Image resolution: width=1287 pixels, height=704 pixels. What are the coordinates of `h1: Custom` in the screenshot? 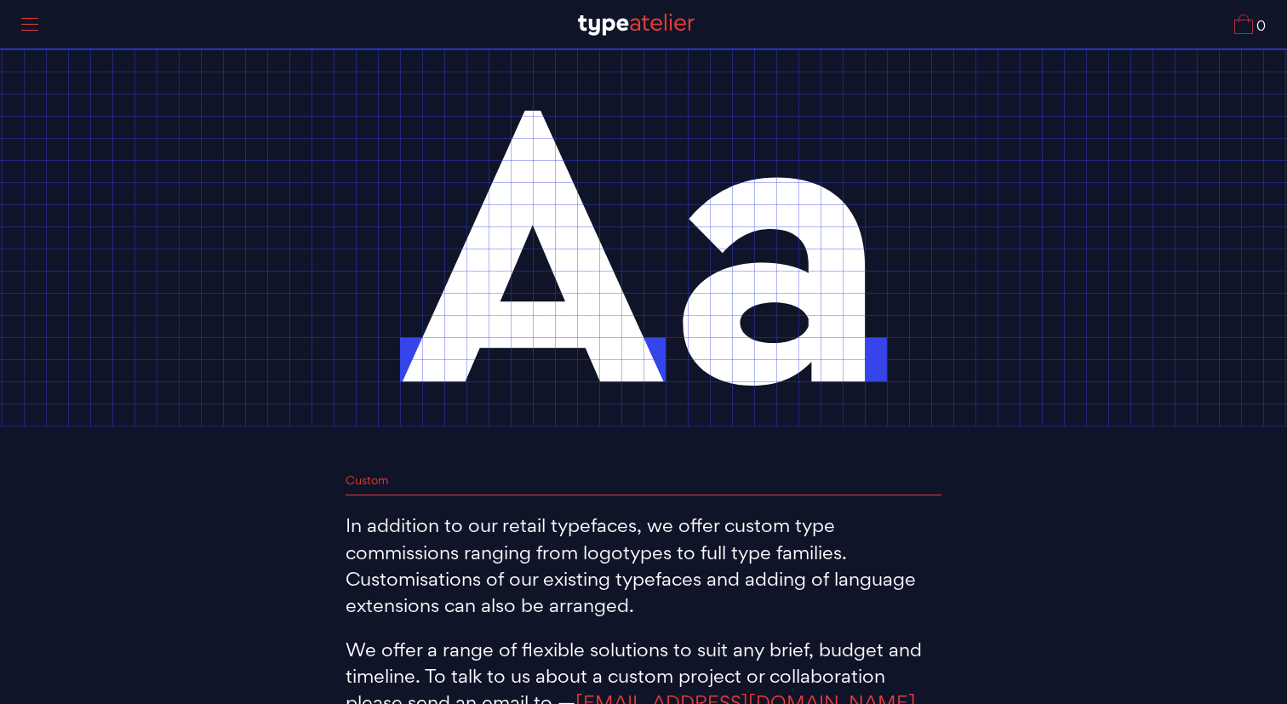 It's located at (643, 483).